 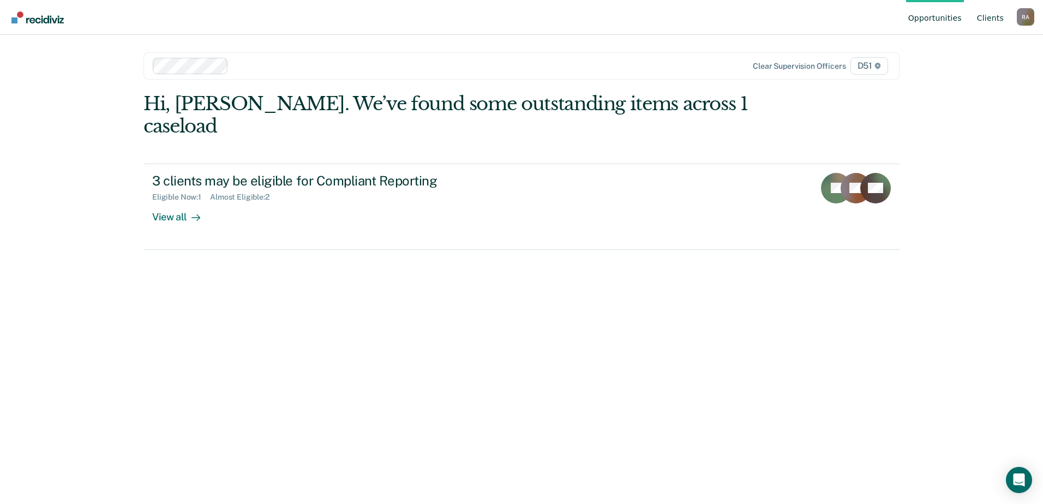 I want to click on a: 3 clients may be eligible for Compliant ReportingEligible Now:1Almost Eligible:2View all, so click(x=521, y=207).